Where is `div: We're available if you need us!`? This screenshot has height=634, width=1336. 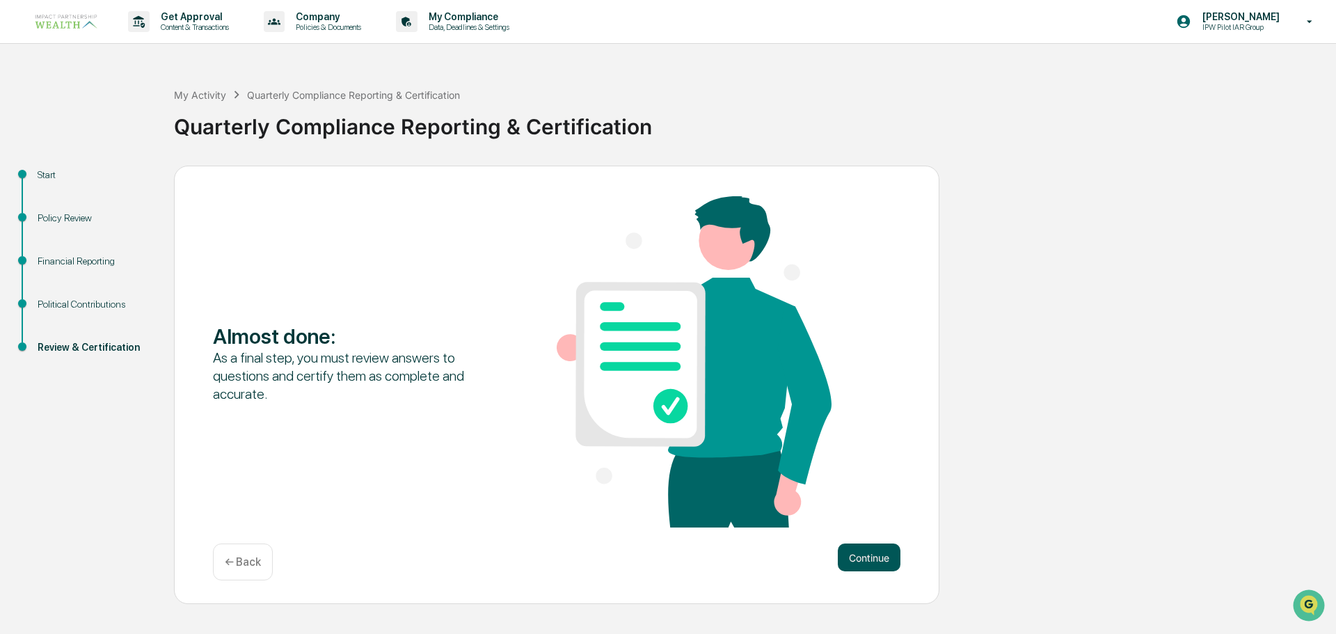 div: We're available if you need us! is located at coordinates (111, 126).